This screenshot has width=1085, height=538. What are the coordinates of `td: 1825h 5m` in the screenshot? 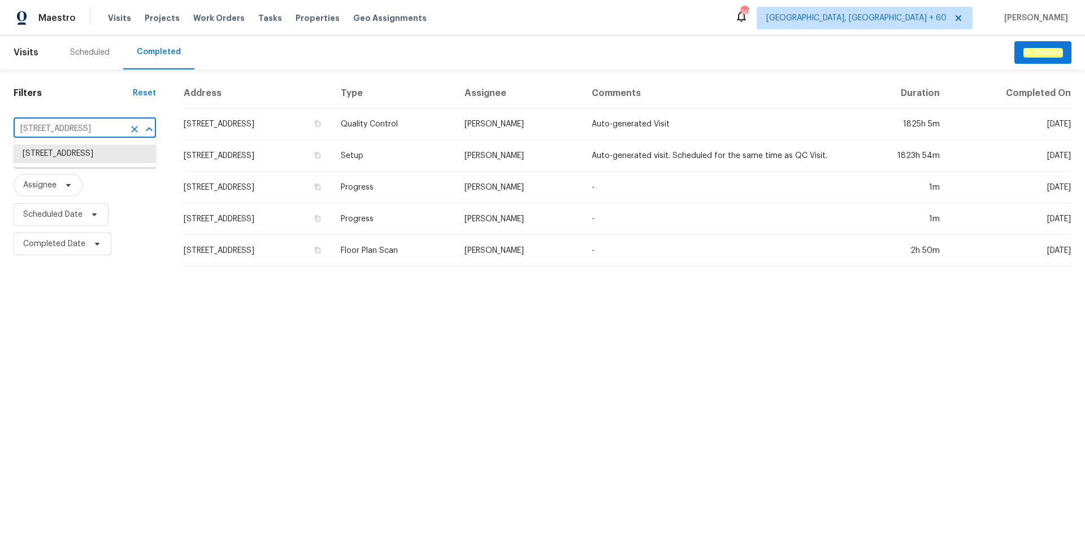 It's located at (899, 124).